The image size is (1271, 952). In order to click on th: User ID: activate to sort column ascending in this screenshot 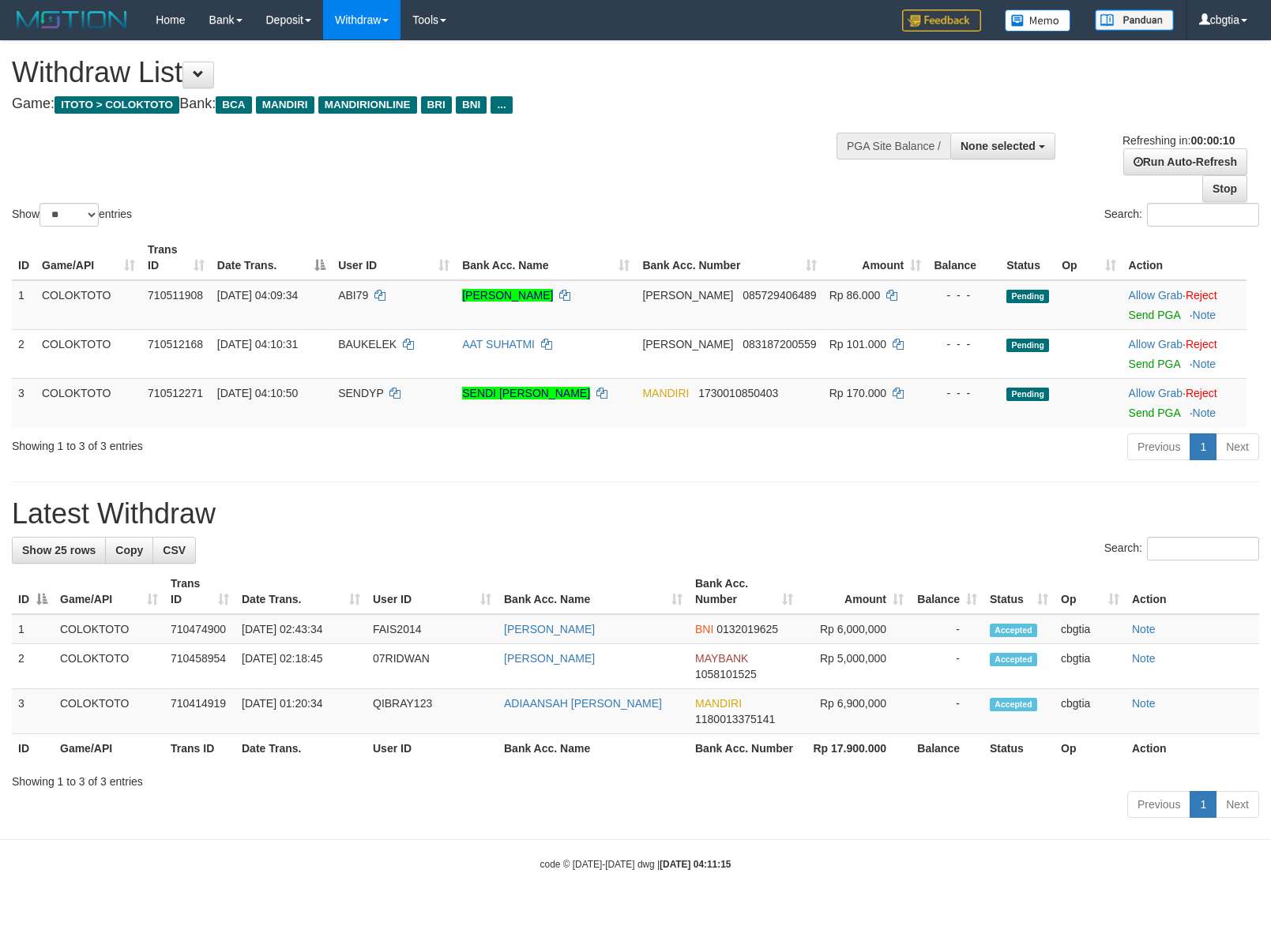, I will do `click(432, 591)`.